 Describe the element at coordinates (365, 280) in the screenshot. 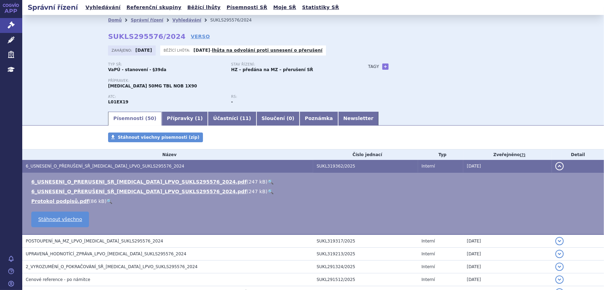

I see `td: SUKL291512/2025` at that location.